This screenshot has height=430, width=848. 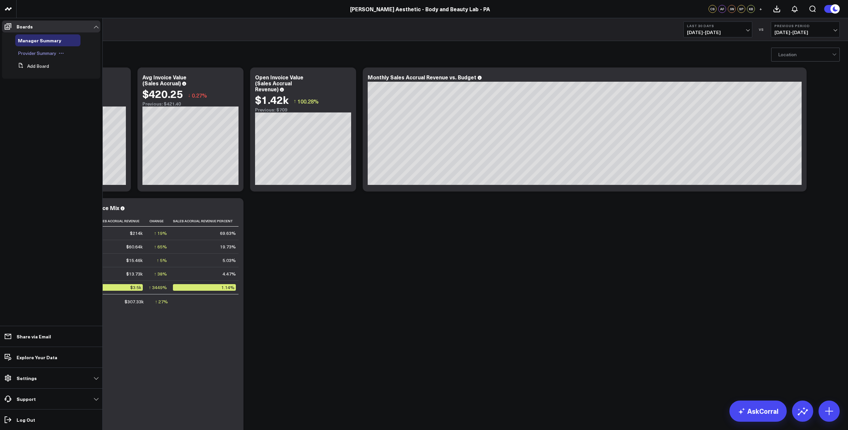 What do you see at coordinates (119, 288) in the screenshot?
I see `div: $3.5k` at bounding box center [119, 288].